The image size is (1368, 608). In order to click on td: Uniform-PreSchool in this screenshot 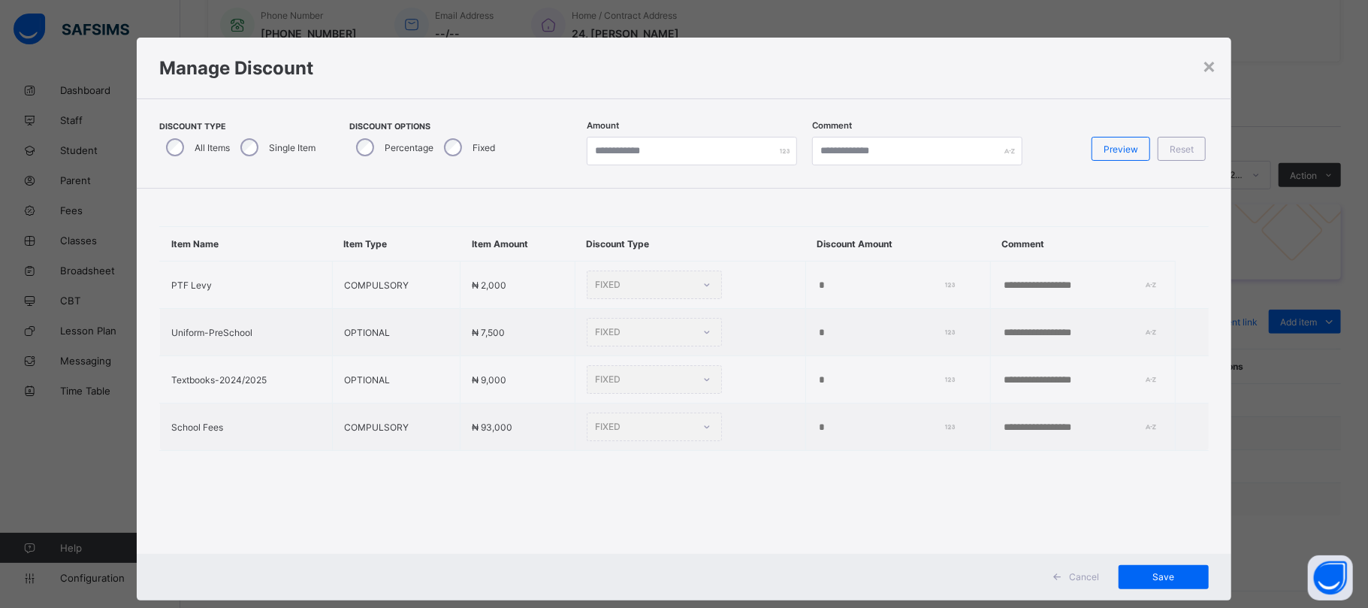, I will do `click(246, 332)`.